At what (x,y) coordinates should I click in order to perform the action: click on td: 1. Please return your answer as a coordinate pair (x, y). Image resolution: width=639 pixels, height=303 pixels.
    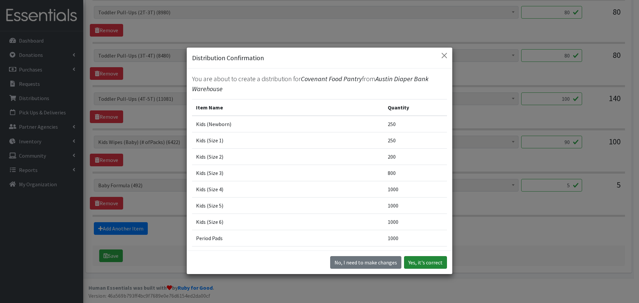
    Looking at the image, I should click on (416, 255).